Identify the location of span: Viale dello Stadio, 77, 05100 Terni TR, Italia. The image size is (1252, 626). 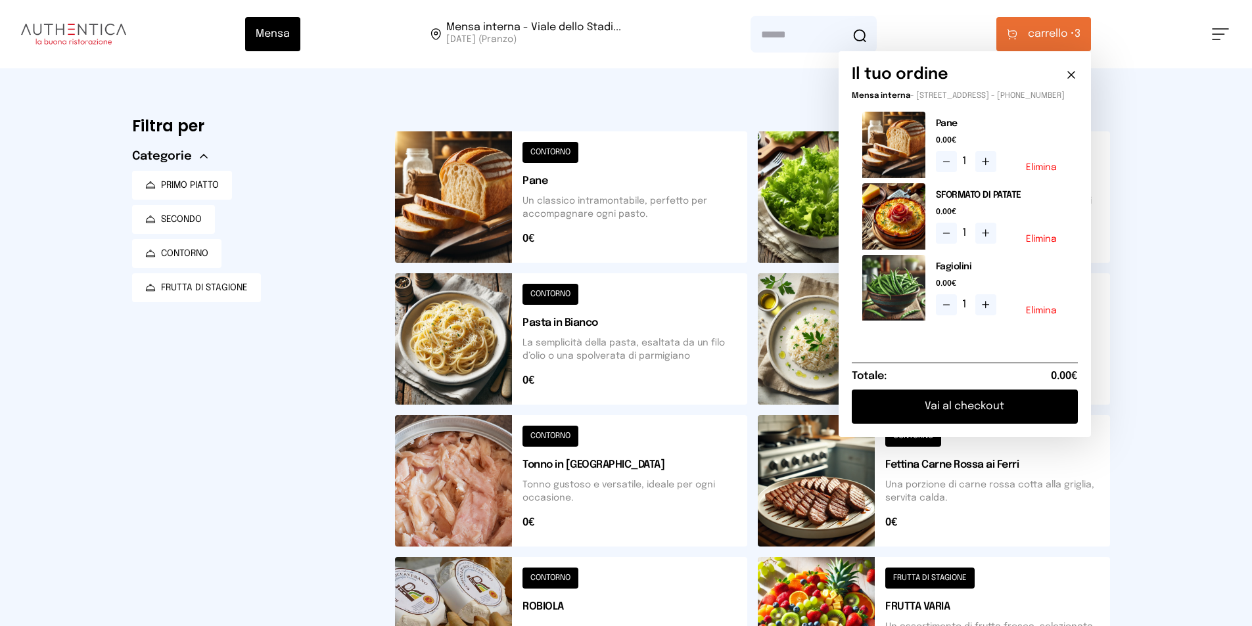
(533, 34).